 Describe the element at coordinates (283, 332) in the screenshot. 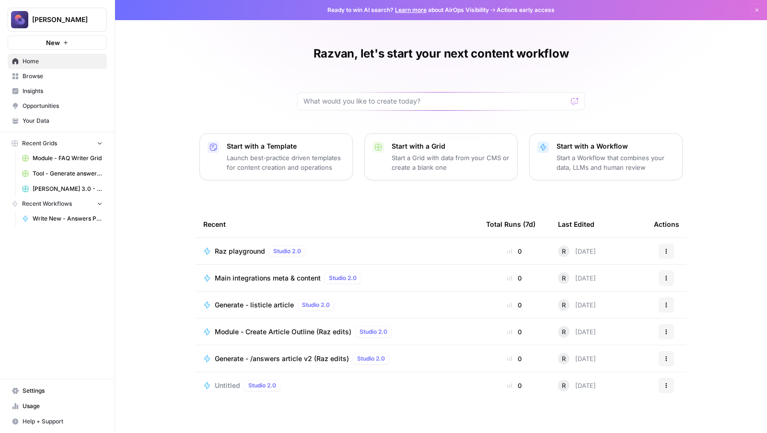

I see `span: Module - Create Article Outline (Raz edits)` at that location.